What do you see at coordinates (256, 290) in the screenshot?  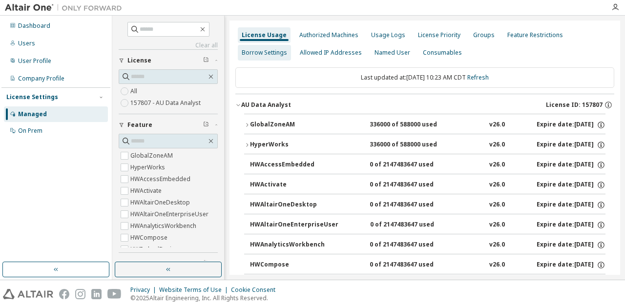 I see `div: Cookie Consent` at bounding box center [256, 290].